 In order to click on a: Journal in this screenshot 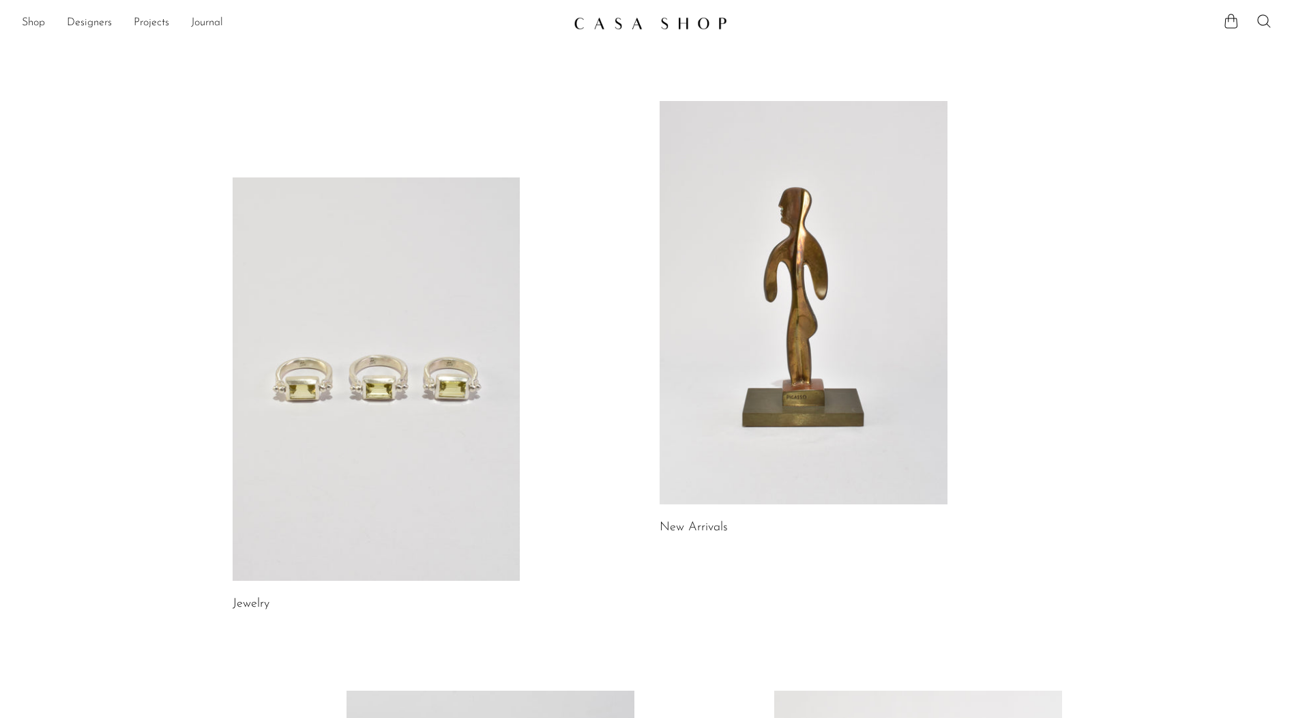, I will do `click(207, 23)`.